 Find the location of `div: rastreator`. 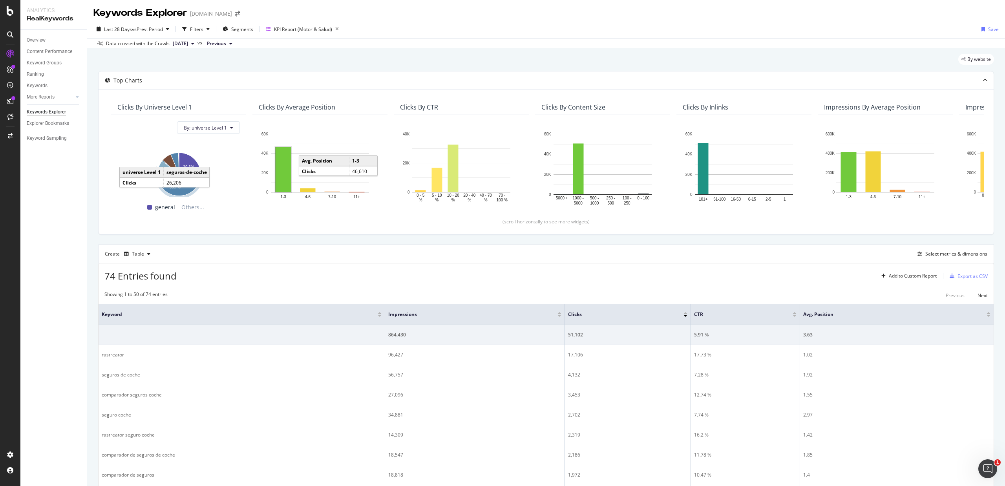

div: rastreator is located at coordinates (241, 355).